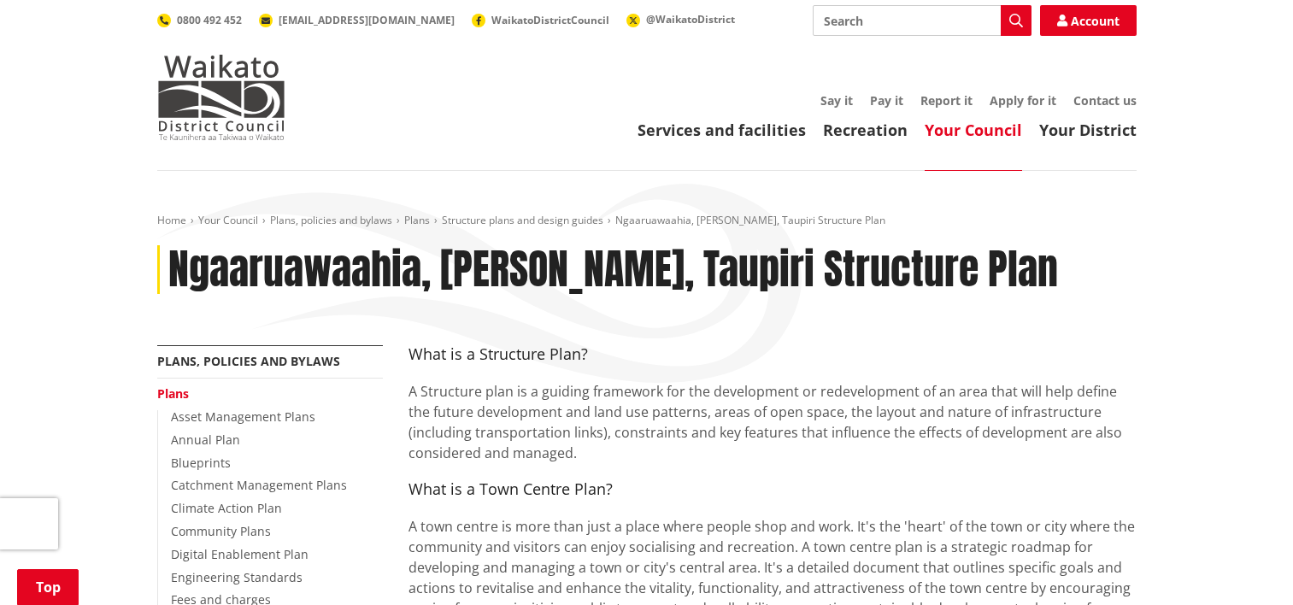 The image size is (1293, 605). I want to click on h4: What is a Structure Plan?, so click(773, 355).